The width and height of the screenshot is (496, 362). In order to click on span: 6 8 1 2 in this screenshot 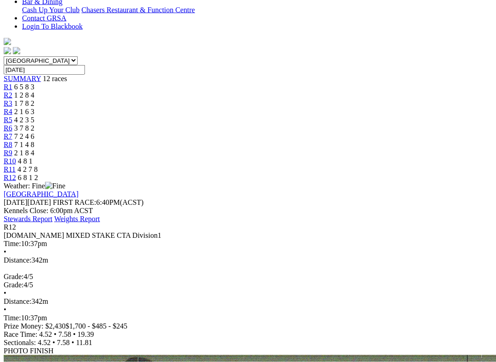, I will do `click(28, 178)`.